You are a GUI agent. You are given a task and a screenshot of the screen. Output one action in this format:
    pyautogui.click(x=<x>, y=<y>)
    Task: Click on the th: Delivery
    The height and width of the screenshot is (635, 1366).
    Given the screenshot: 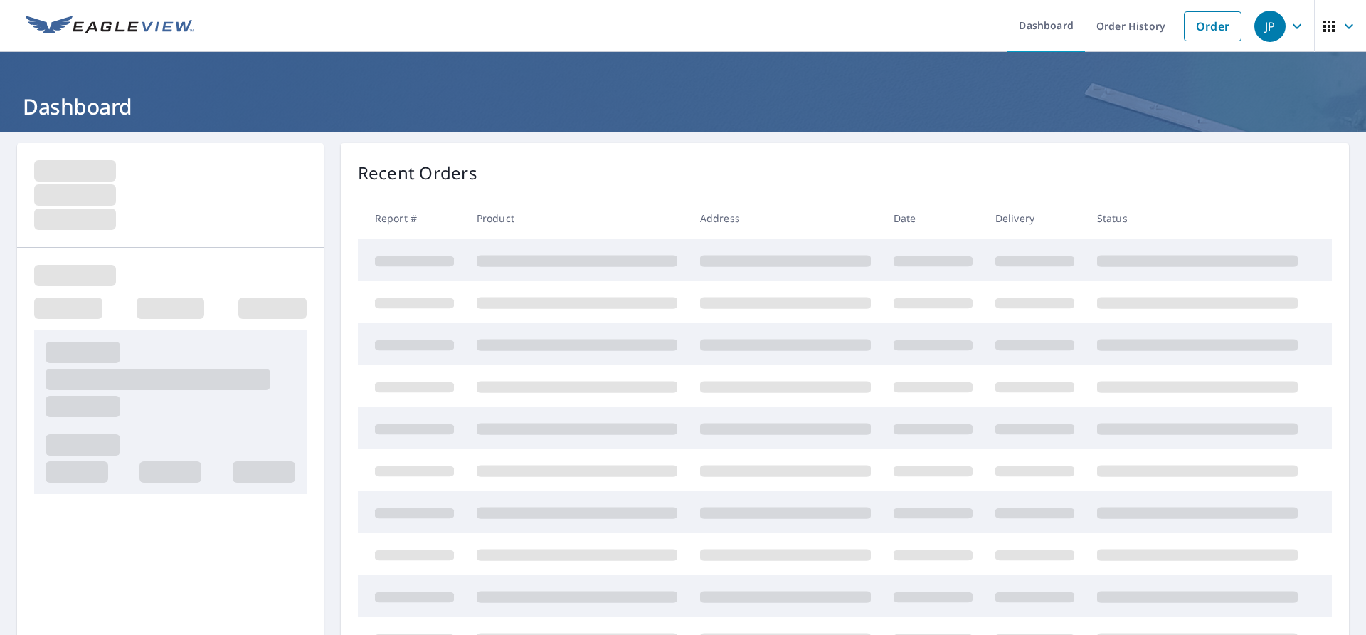 What is the action you would take?
    pyautogui.click(x=1035, y=218)
    